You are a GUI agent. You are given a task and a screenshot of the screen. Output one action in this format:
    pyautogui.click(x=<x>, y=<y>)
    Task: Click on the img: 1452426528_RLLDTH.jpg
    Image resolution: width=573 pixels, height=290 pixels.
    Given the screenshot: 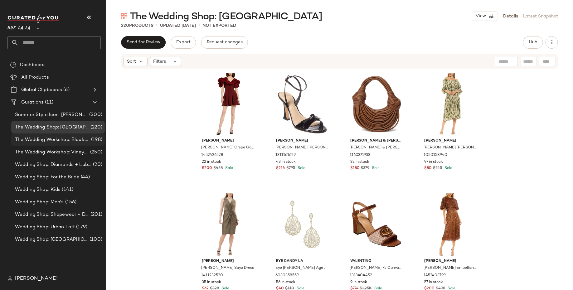 What is the action you would take?
    pyautogui.click(x=228, y=104)
    